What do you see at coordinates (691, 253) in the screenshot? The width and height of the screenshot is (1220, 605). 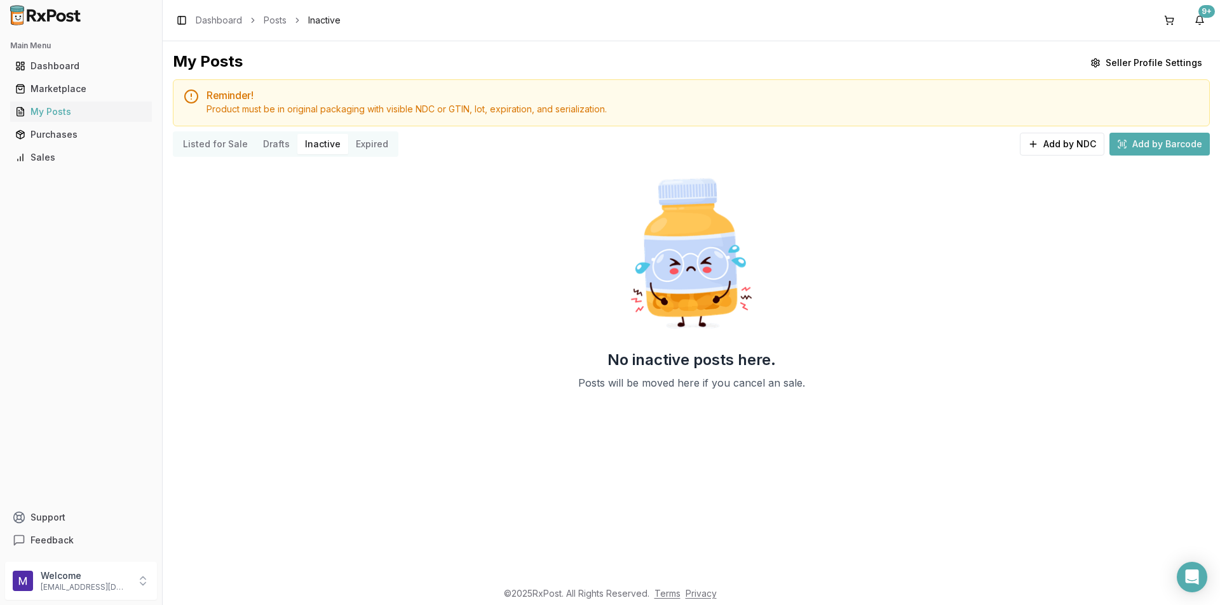 I see `img: Sad Pill Bottle` at bounding box center [691, 253].